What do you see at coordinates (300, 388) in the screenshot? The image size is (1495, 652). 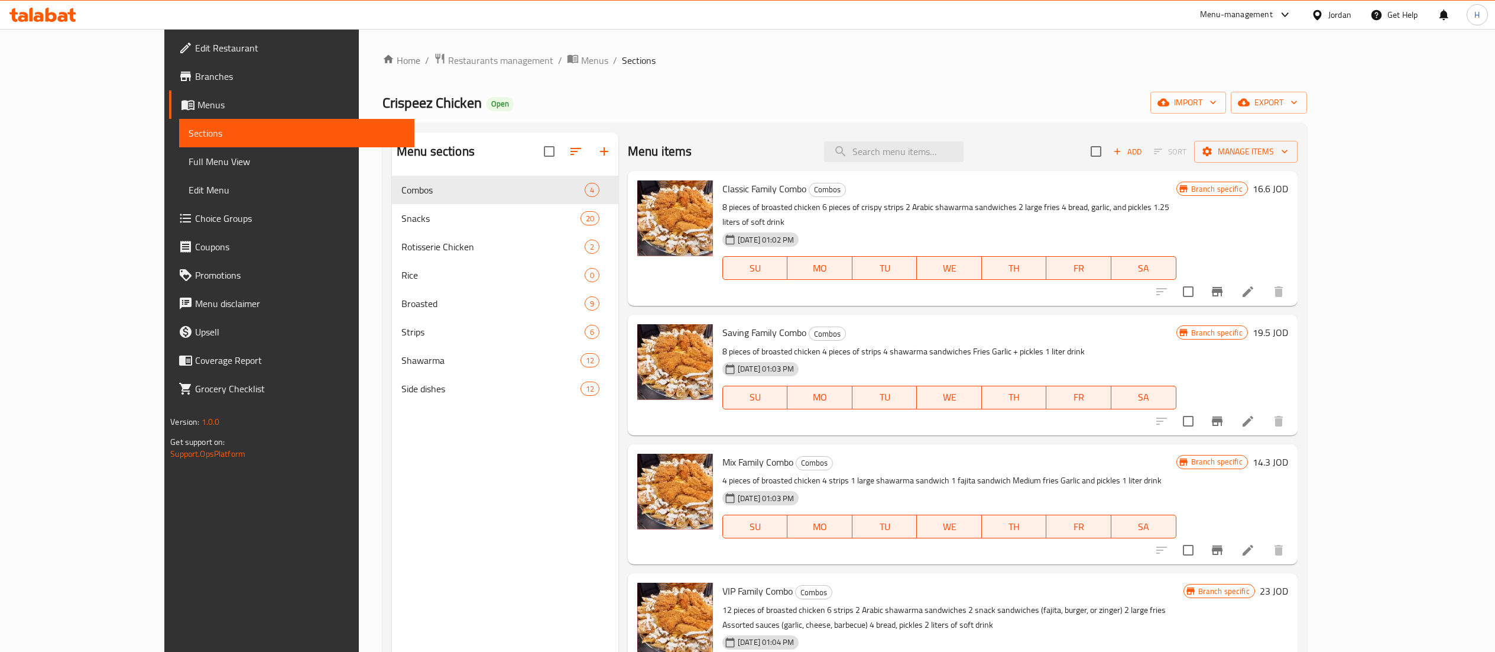 I see `span: Grocery Checklist` at bounding box center [300, 388].